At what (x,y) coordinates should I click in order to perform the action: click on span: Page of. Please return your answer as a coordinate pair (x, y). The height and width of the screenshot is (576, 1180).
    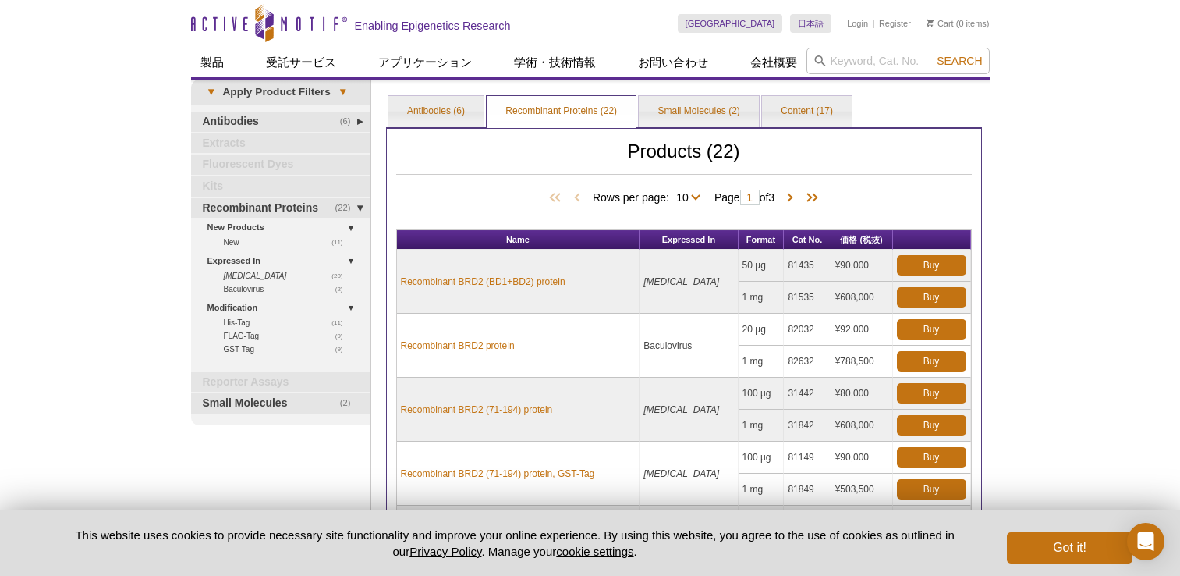
    Looking at the image, I should click on (744, 197).